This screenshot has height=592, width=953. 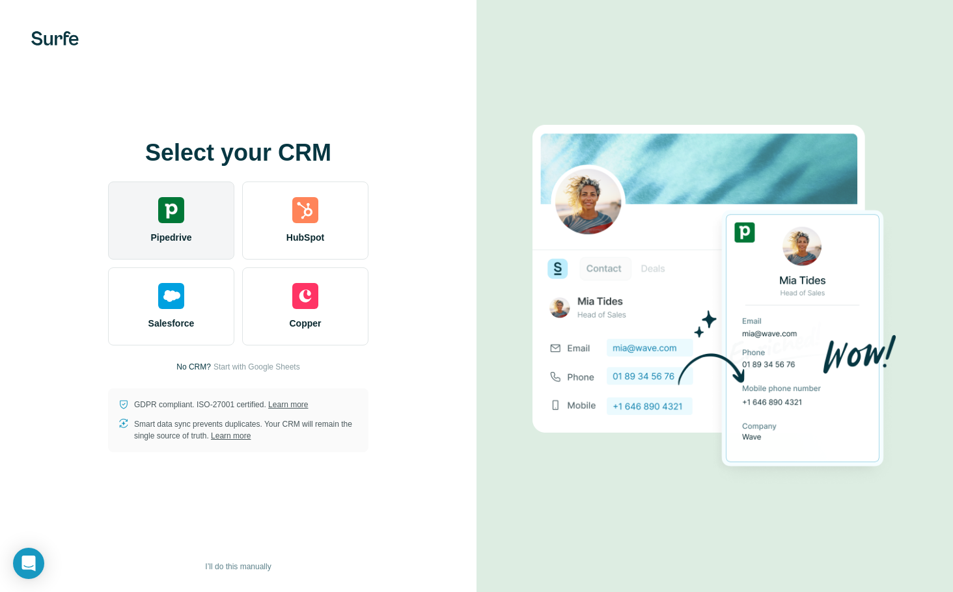 What do you see at coordinates (29, 564) in the screenshot?
I see `div: Open Intercom Messenger` at bounding box center [29, 564].